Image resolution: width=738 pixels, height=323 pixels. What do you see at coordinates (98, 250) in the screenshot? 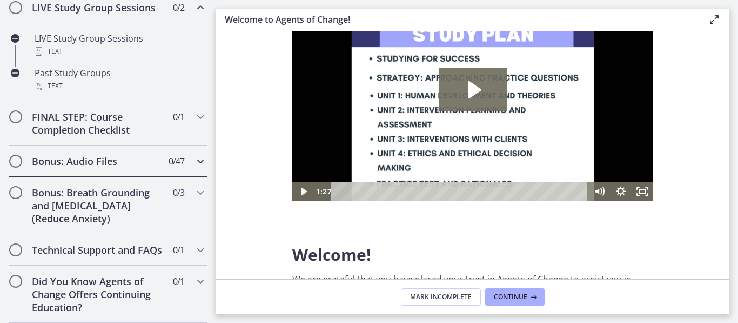
I see `h2: Technical Support and FAQs` at bounding box center [98, 250].